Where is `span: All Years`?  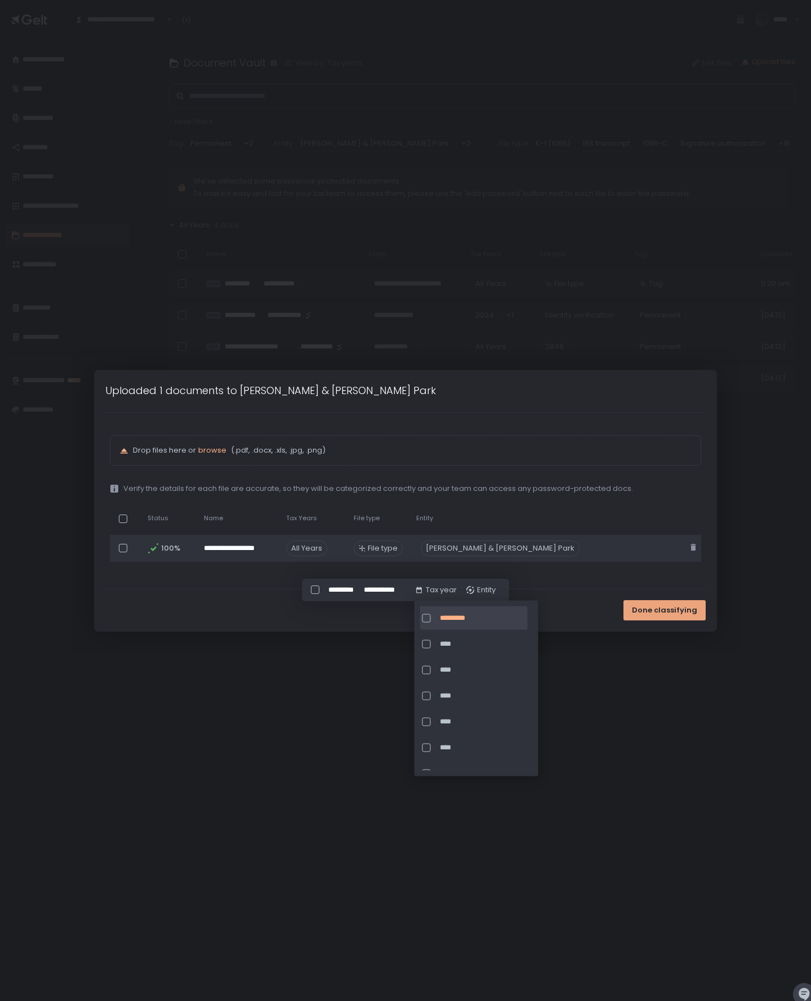 span: All Years is located at coordinates (306, 549).